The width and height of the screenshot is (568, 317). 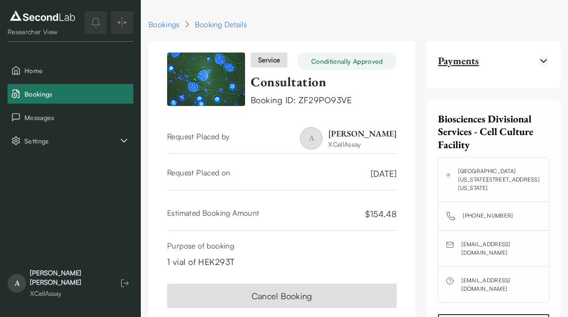 What do you see at coordinates (206, 79) in the screenshot?
I see `img: Consultation` at bounding box center [206, 79].